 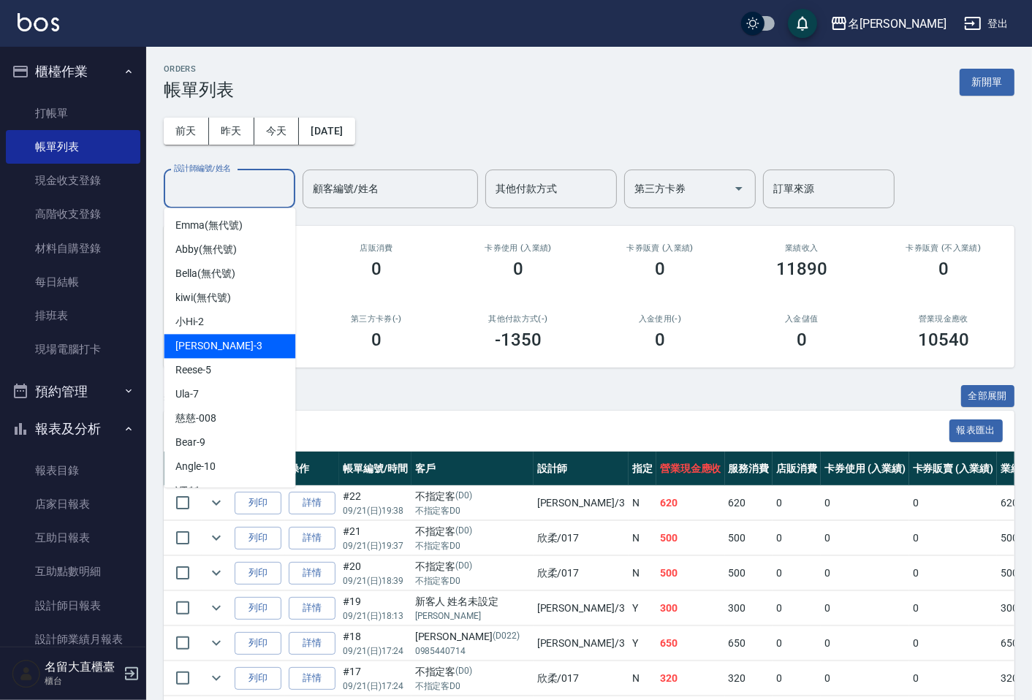 I want to click on a: 互助點數明細, so click(x=73, y=572).